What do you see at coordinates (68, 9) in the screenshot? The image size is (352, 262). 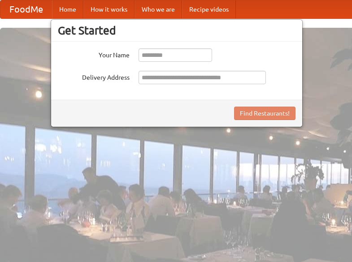 I see `a: Home` at bounding box center [68, 9].